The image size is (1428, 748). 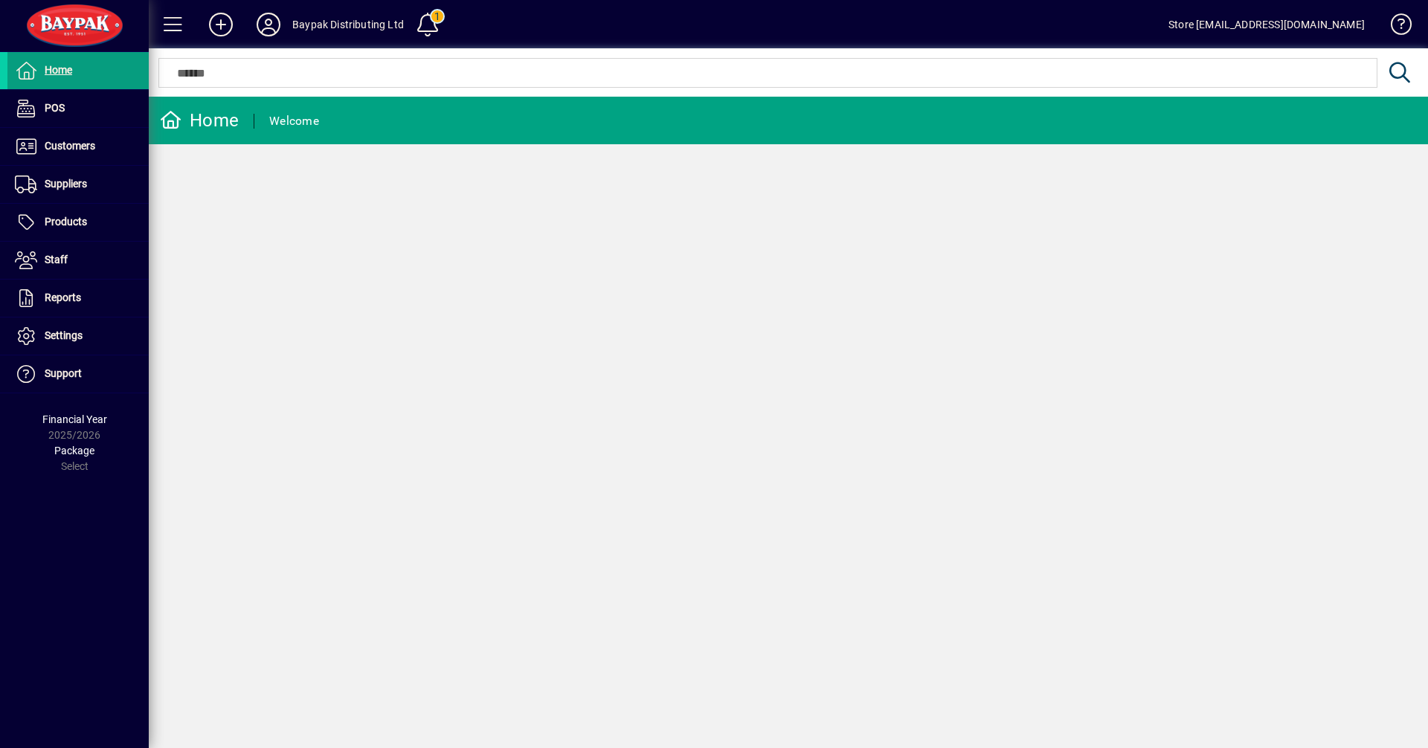 What do you see at coordinates (58, 70) in the screenshot?
I see `span: Home` at bounding box center [58, 70].